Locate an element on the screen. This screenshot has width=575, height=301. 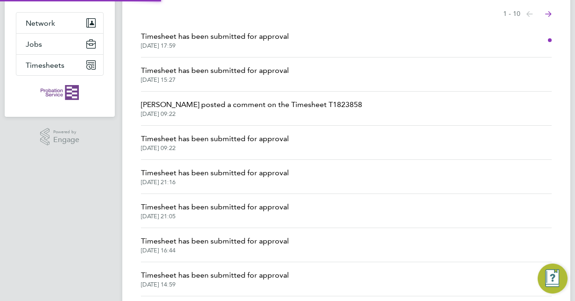
span: Jobs is located at coordinates (34, 44).